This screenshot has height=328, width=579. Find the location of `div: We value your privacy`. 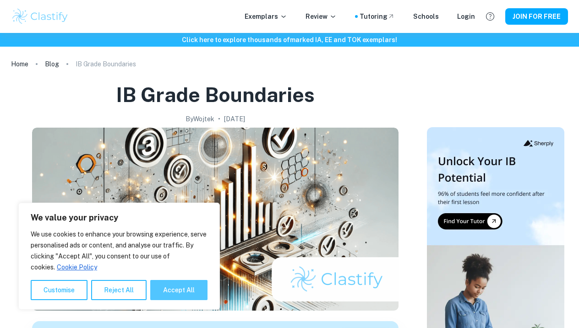

div: We value your privacy is located at coordinates (119, 256).